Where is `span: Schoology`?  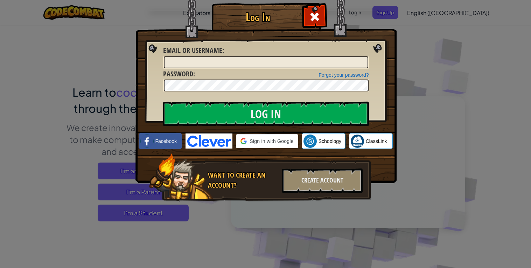 span: Schoology is located at coordinates (330, 141).